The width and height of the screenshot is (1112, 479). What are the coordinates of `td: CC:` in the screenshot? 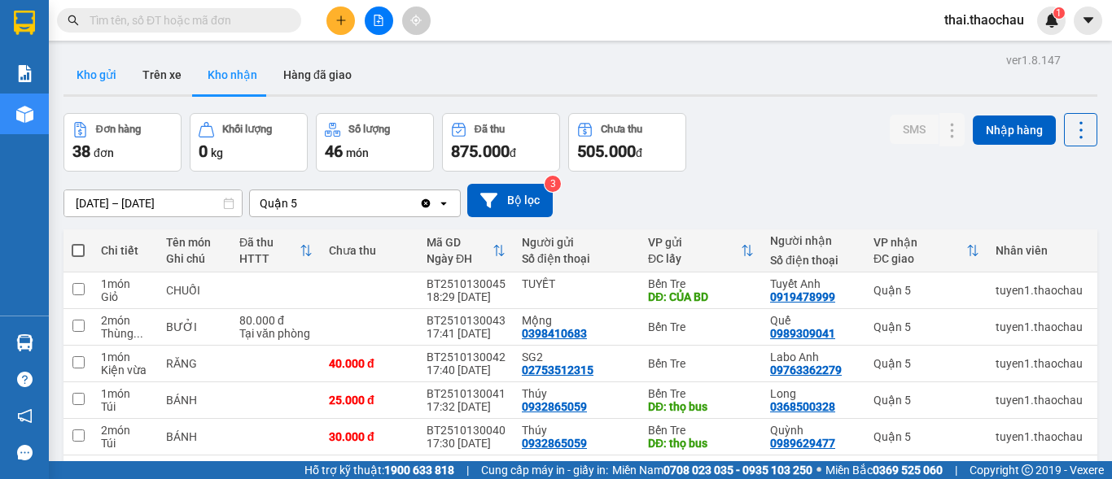 It's located at (183, 93).